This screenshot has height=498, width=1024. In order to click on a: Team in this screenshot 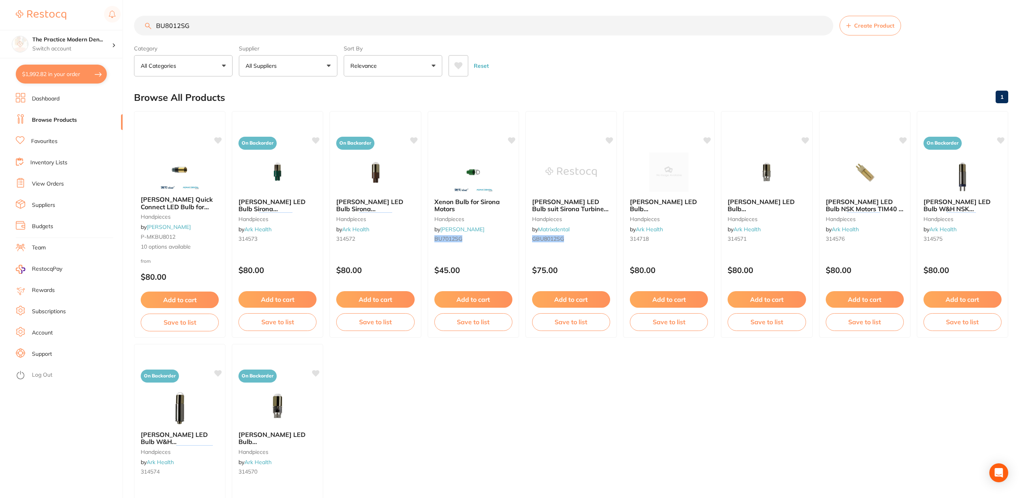, I will do `click(39, 248)`.